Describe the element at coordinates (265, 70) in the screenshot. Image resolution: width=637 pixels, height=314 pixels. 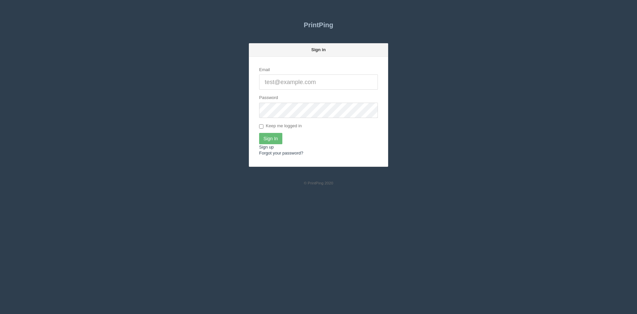
I see `label: Email` at that location.